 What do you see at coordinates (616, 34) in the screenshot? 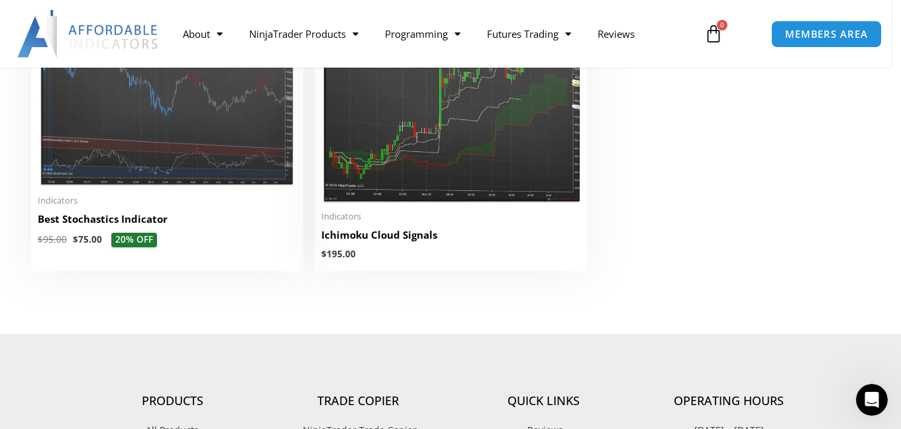
I see `a: Reviews` at bounding box center [616, 34].